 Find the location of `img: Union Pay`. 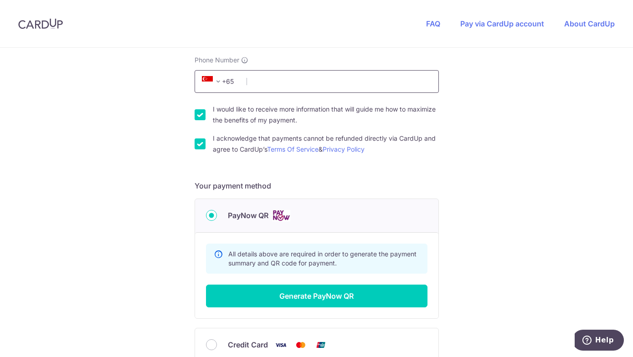

img: Union Pay is located at coordinates (321, 345).